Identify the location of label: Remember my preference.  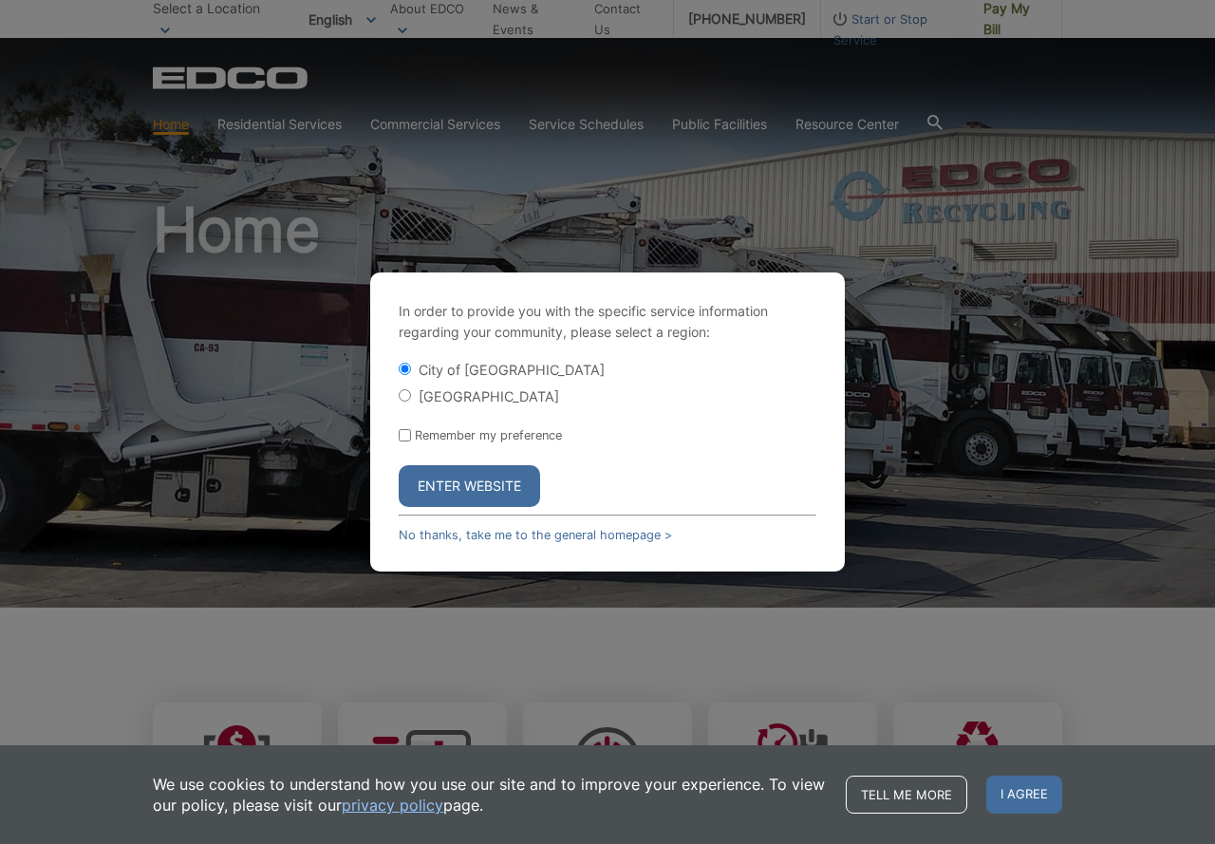
(488, 435).